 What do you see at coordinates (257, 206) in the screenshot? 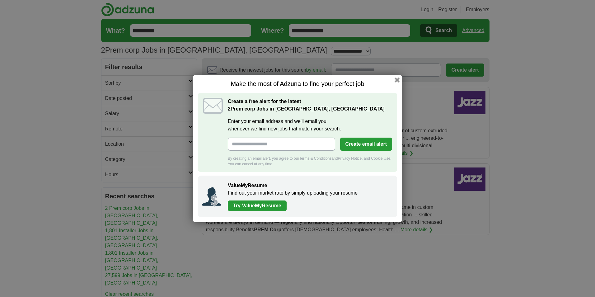
I see `a: Try ValueMyResume` at bounding box center [257, 206].